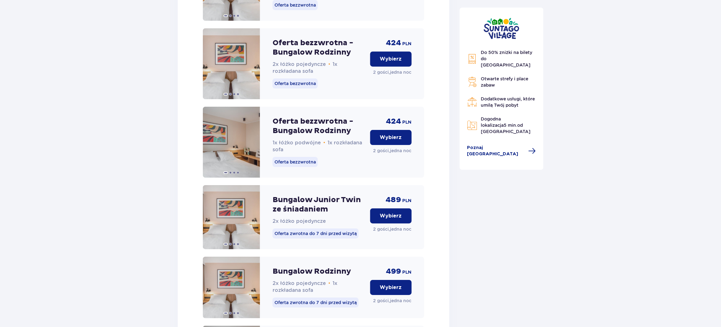 The height and width of the screenshot is (327, 721). Describe the element at coordinates (472, 59) in the screenshot. I see `img: Discount Icon` at that location.